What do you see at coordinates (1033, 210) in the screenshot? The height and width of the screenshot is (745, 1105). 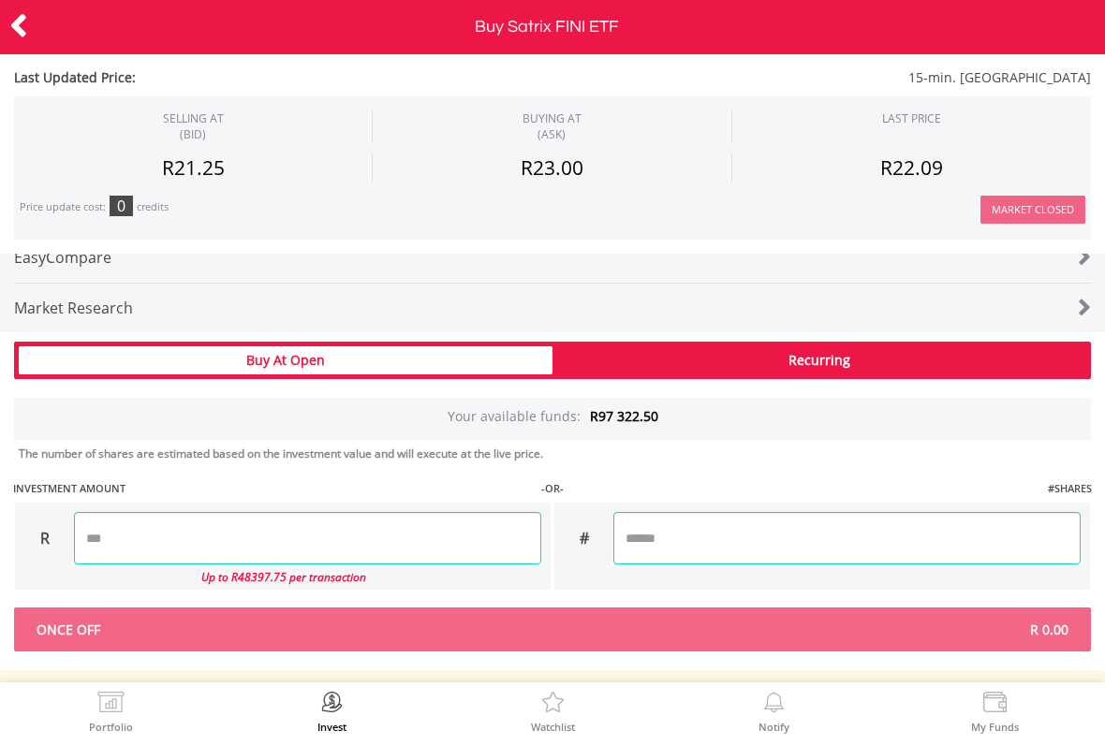 I see `button: Market Closed` at bounding box center [1033, 210].